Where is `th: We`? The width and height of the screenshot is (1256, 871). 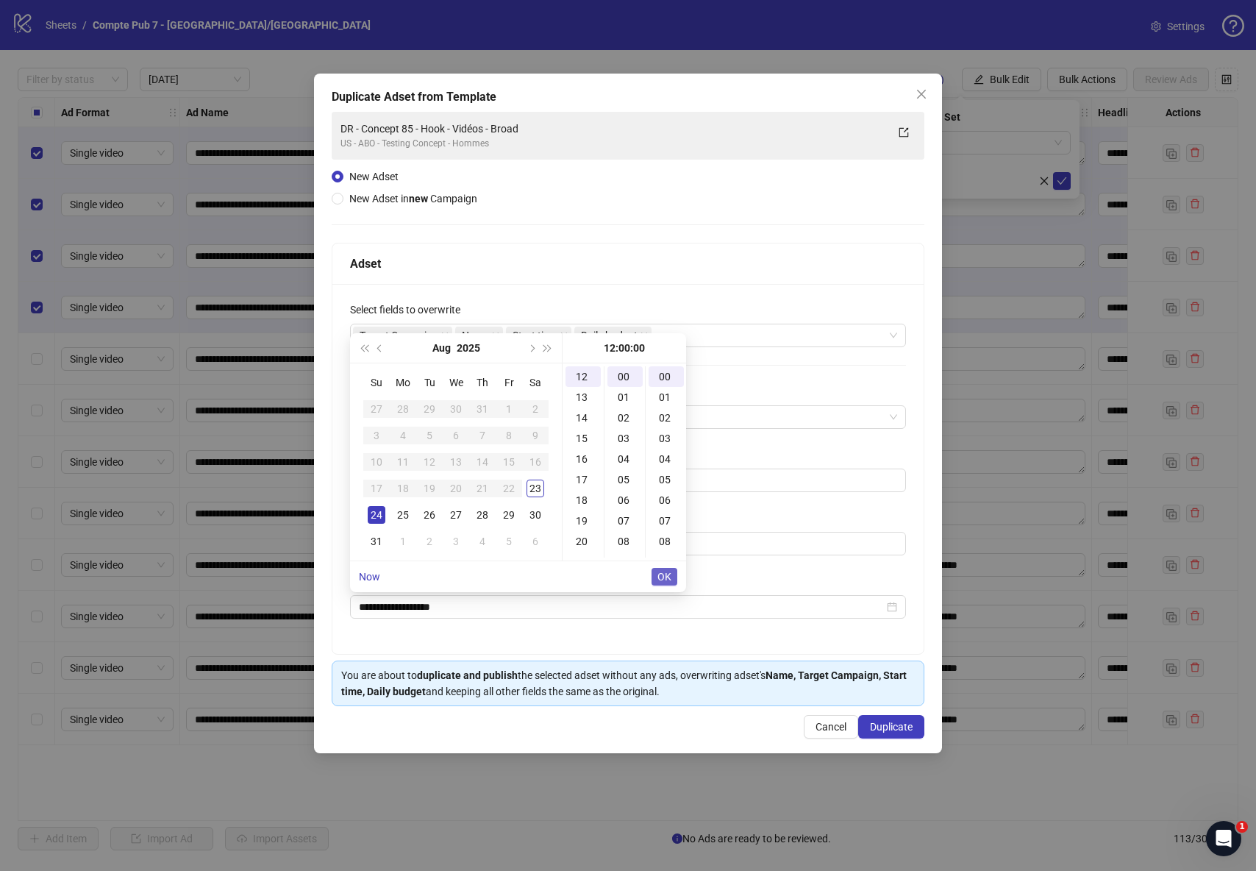 th: We is located at coordinates (456, 382).